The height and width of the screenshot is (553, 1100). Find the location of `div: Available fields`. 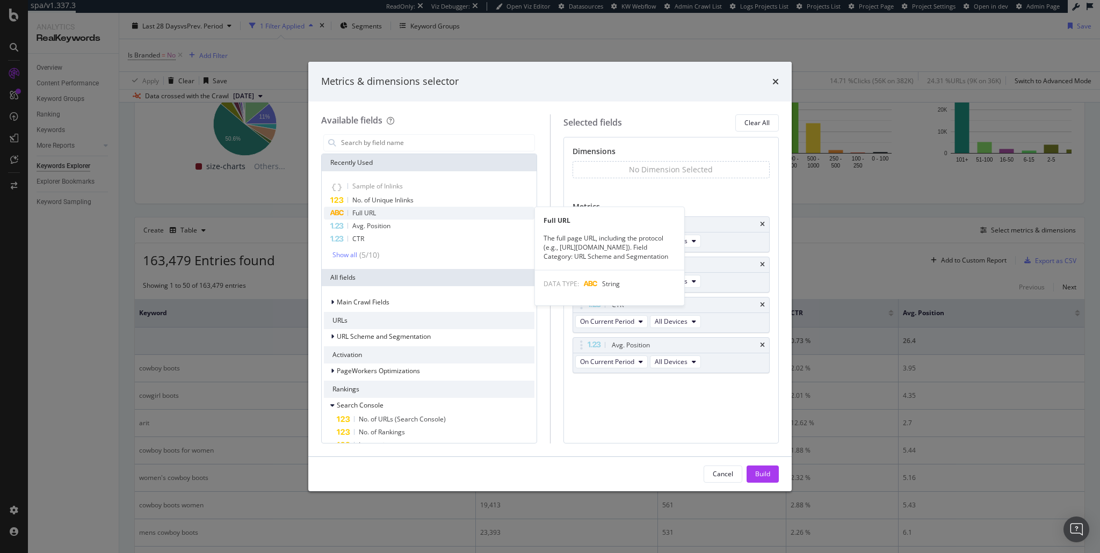

div: Available fields is located at coordinates (352, 120).